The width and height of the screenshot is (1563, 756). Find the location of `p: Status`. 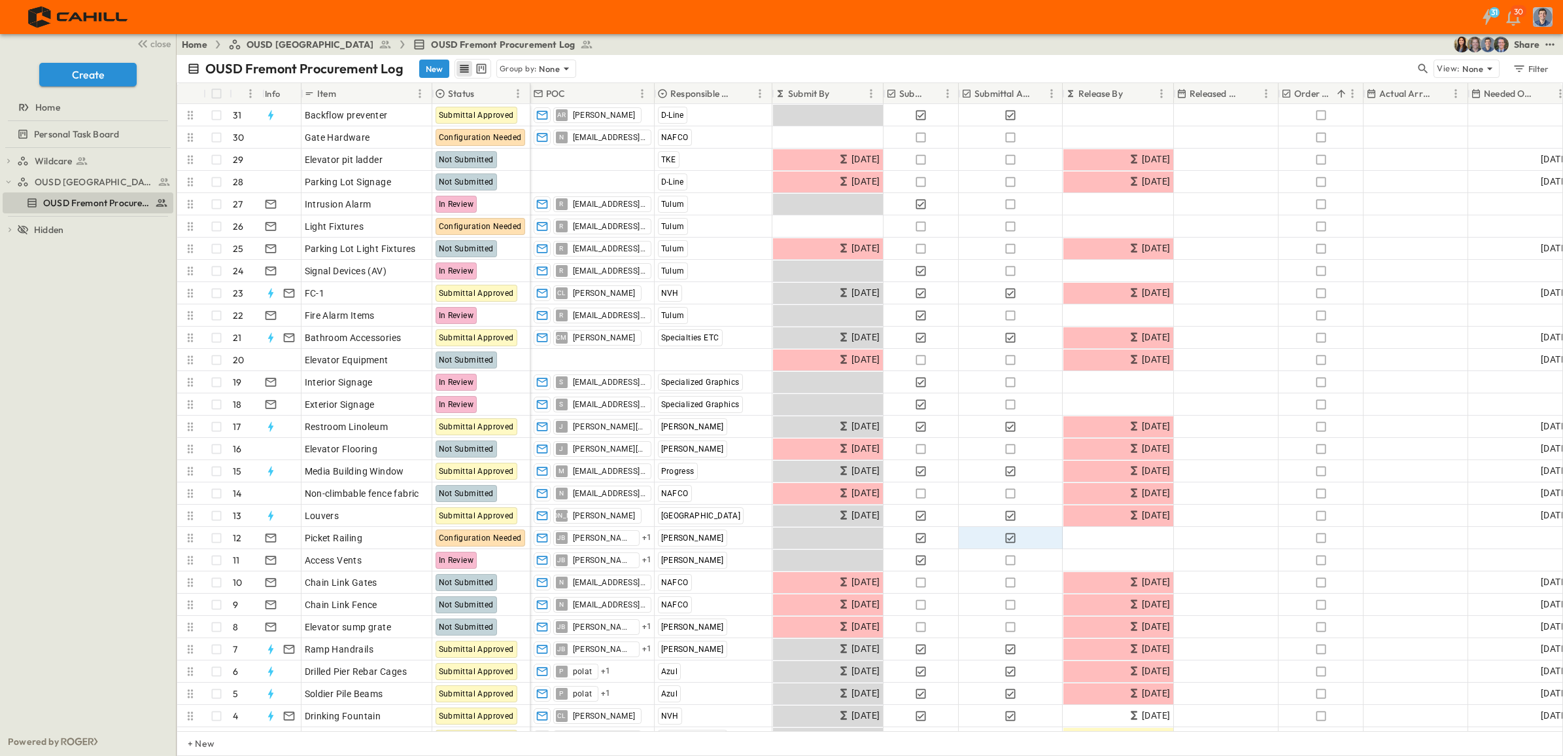

p: Status is located at coordinates (461, 94).